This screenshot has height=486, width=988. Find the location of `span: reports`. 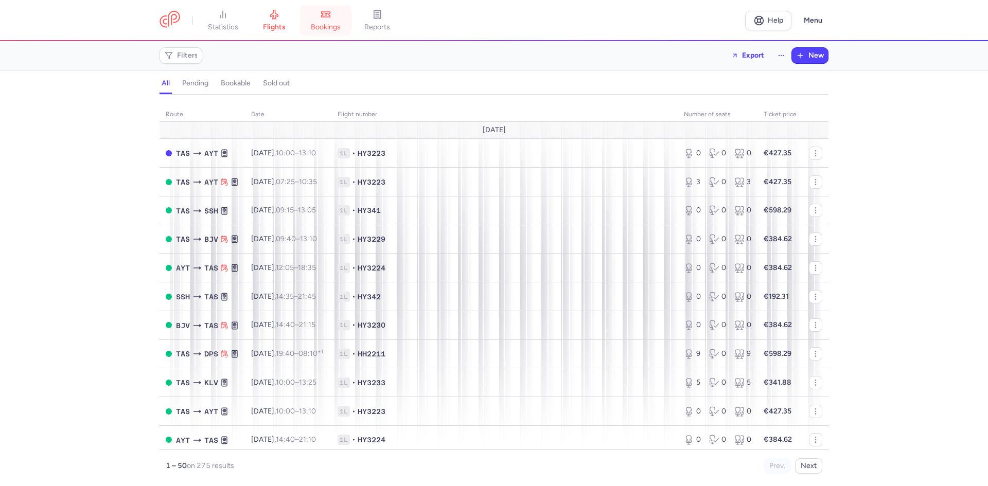

span: reports is located at coordinates (377, 27).